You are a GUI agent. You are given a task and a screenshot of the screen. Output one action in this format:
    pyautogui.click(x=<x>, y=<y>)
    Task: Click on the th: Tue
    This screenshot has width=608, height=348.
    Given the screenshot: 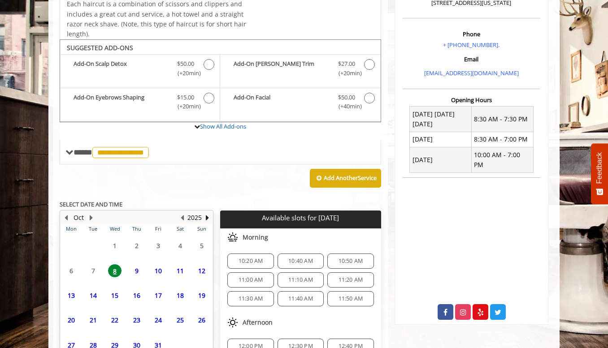 What is the action you would take?
    pyautogui.click(x=93, y=229)
    